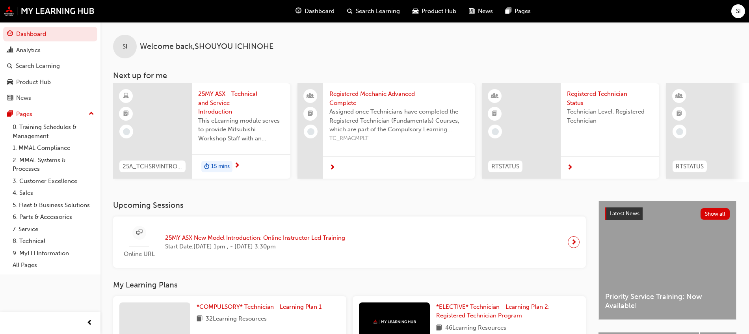  I want to click on span: Online URL, so click(139, 254).